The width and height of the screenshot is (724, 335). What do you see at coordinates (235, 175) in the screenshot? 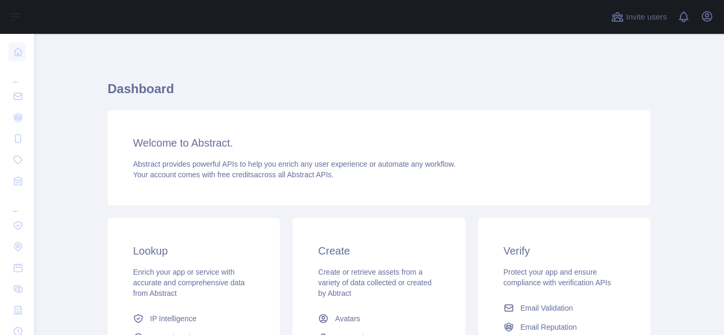
I see `span: free credits` at bounding box center [235, 175].